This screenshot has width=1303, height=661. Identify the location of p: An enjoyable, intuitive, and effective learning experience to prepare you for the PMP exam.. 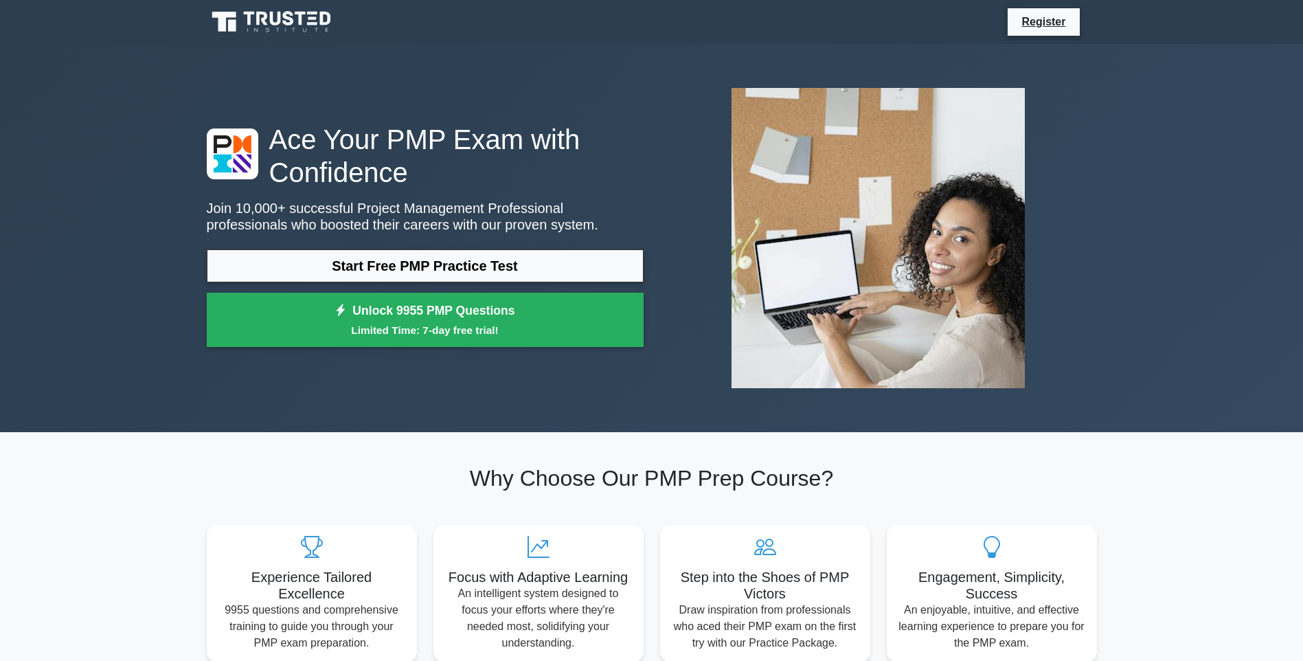
(992, 626).